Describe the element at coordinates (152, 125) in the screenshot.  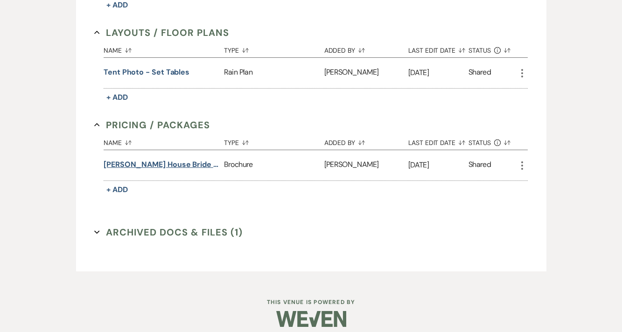
I see `button: Pricing / Packages` at that location.